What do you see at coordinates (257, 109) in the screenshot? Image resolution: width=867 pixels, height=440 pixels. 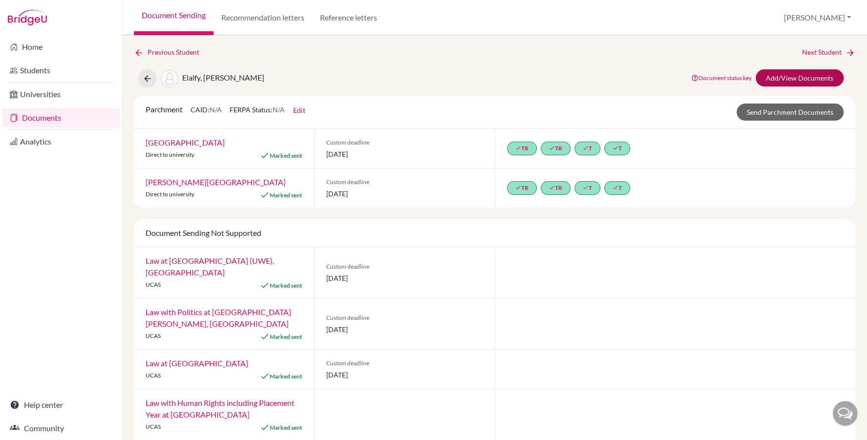 I see `span: FERPA Status:` at bounding box center [257, 109].